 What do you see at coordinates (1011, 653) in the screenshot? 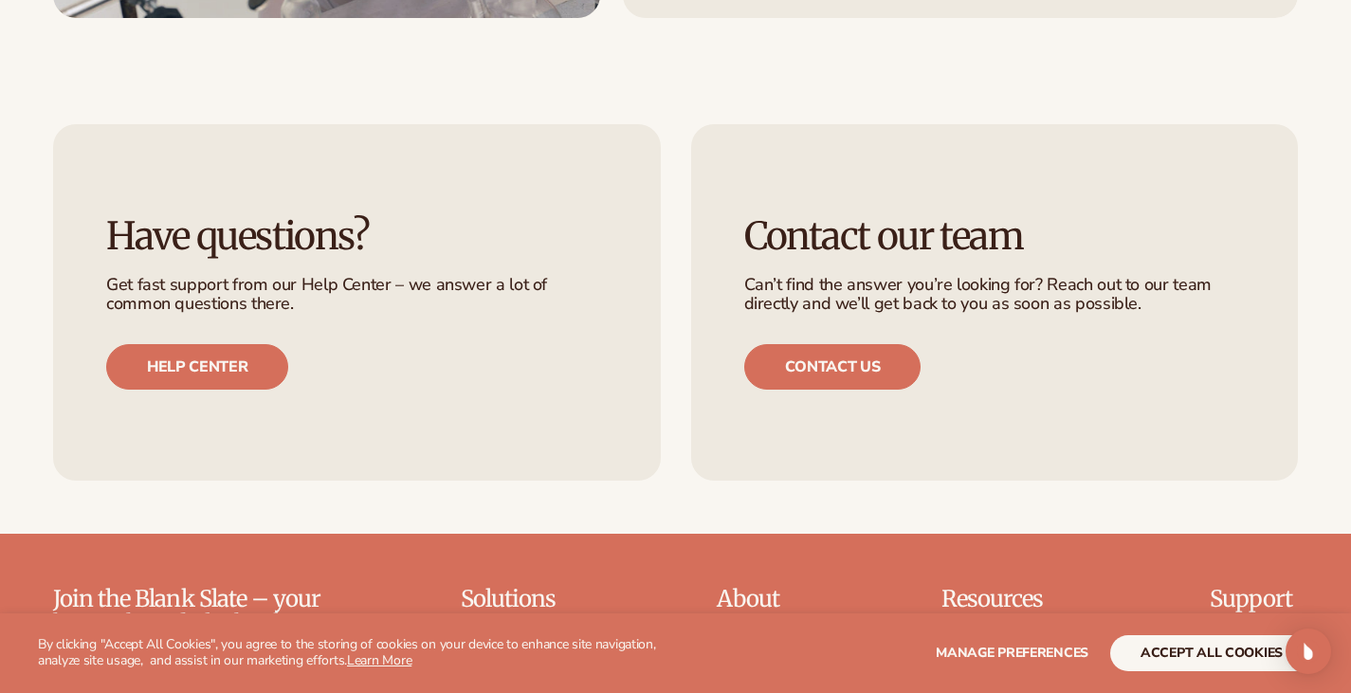
I see `button: Manage preferences` at bounding box center [1011, 653].